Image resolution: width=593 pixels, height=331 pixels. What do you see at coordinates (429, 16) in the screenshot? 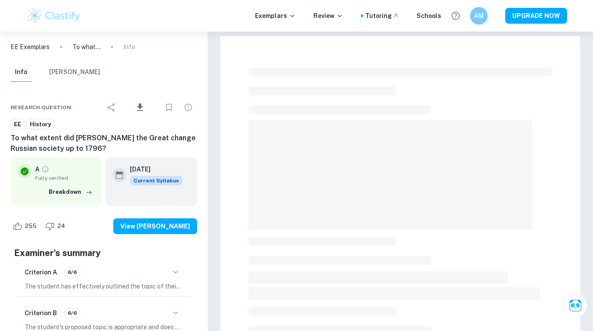
I see `div: Schools` at bounding box center [429, 16].